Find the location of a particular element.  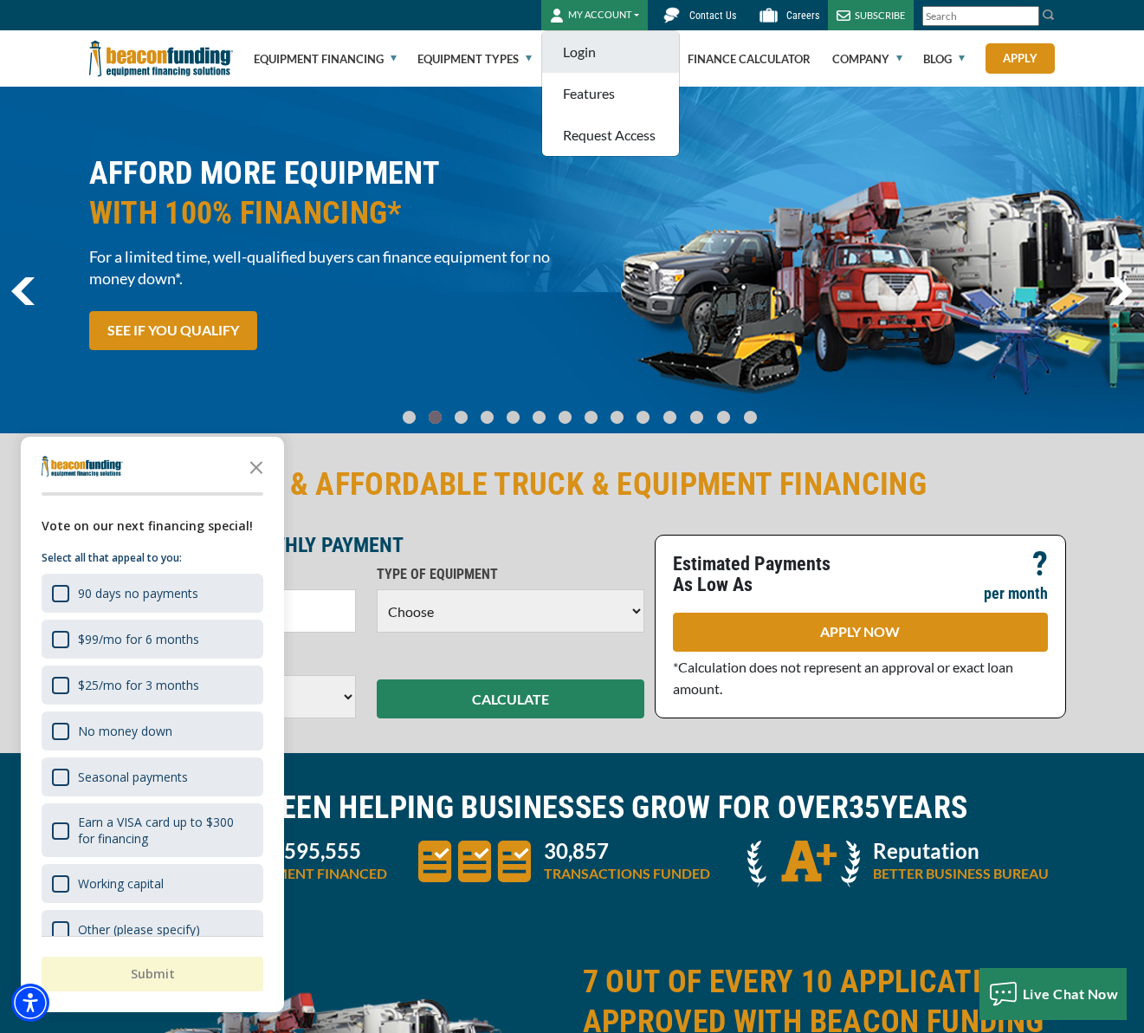

p: BETTER BUSINESS BUREAU is located at coordinates (961, 873).